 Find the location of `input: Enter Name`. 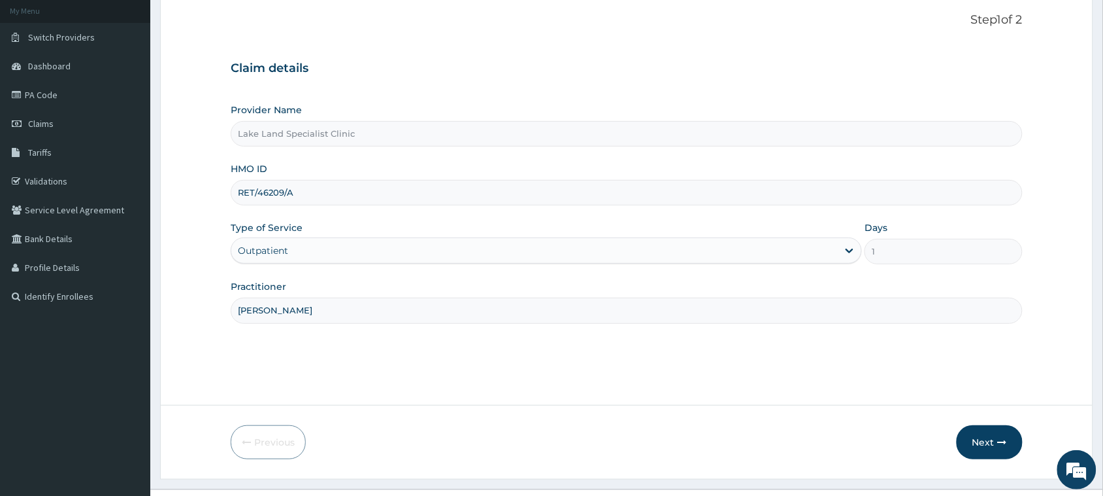

input: Enter Name is located at coordinates (627, 310).